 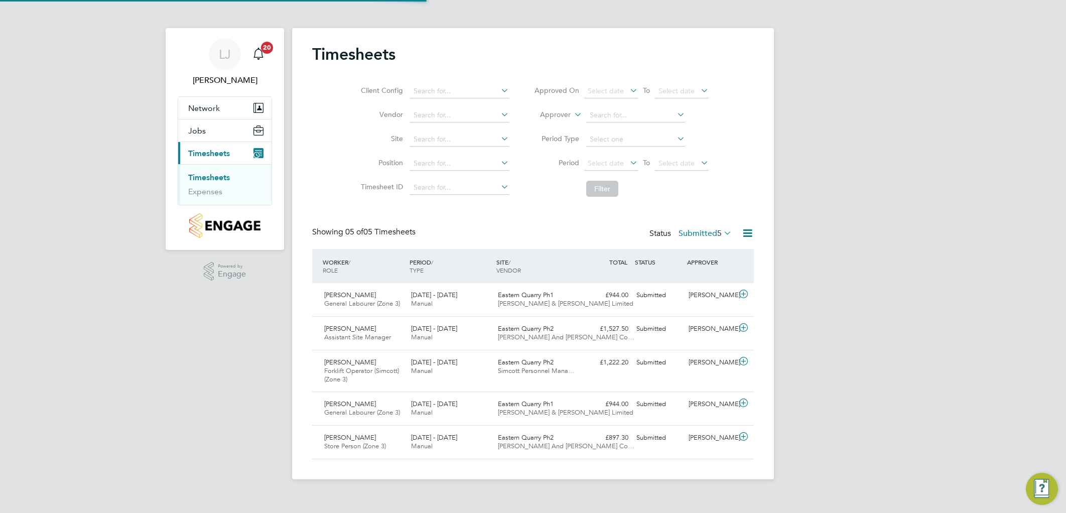 I want to click on span: 20, so click(x=267, y=48).